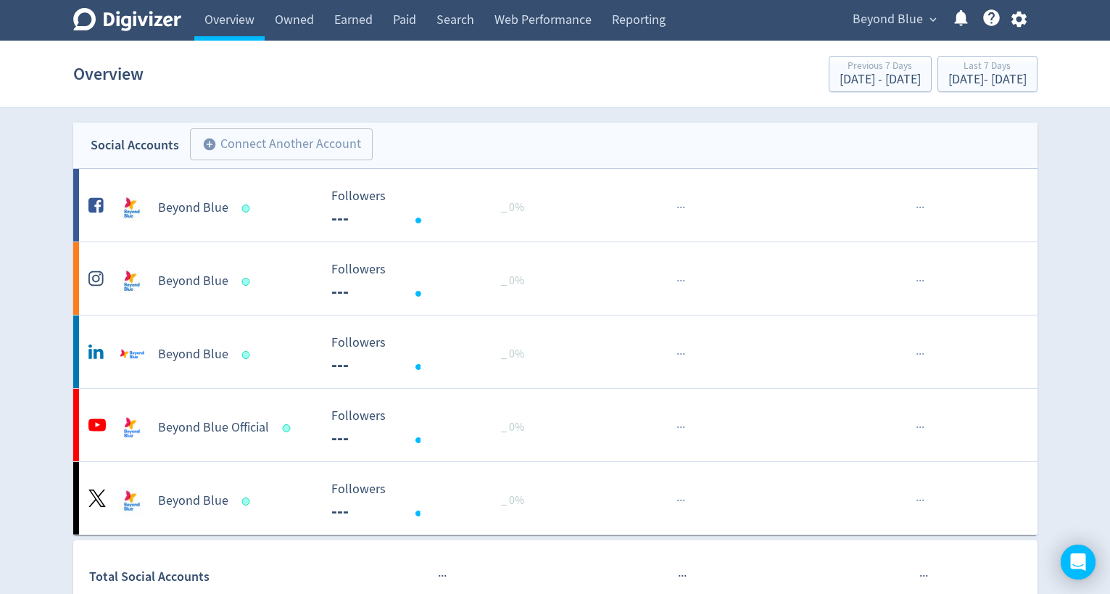 The height and width of the screenshot is (594, 1110). Describe the element at coordinates (213, 428) in the screenshot. I see `h5: Beyond Blue Official` at that location.